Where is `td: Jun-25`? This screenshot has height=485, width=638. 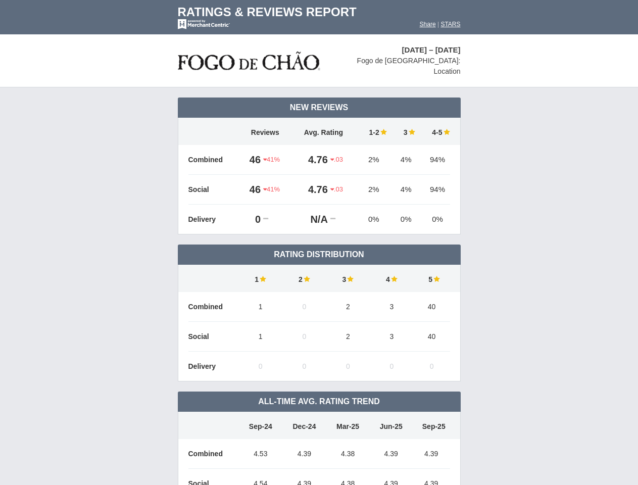 td: Jun-25 is located at coordinates (391, 426).